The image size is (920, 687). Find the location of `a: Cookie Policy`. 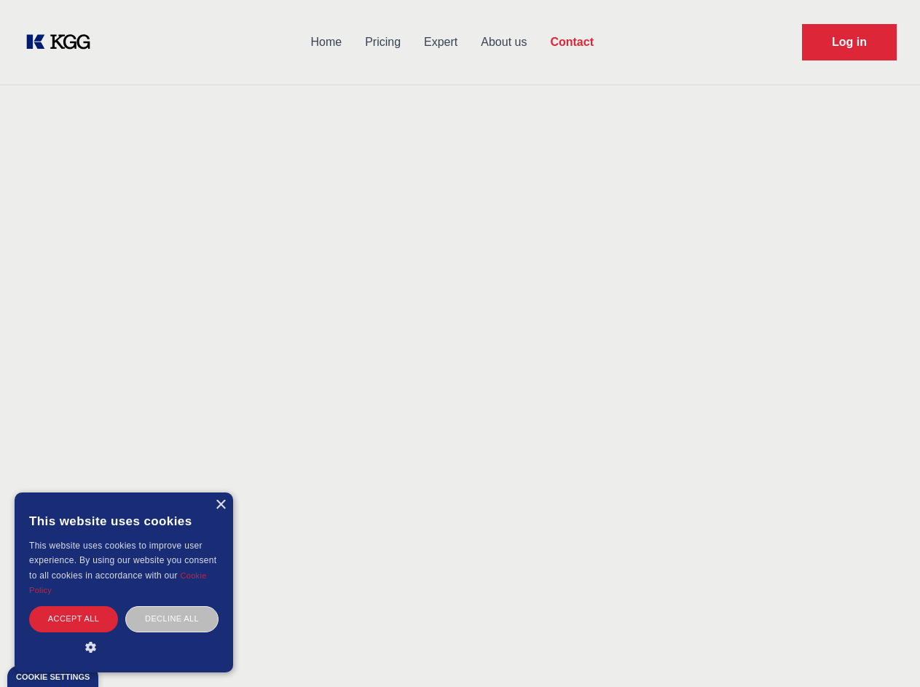

a: Cookie Policy is located at coordinates (118, 583).